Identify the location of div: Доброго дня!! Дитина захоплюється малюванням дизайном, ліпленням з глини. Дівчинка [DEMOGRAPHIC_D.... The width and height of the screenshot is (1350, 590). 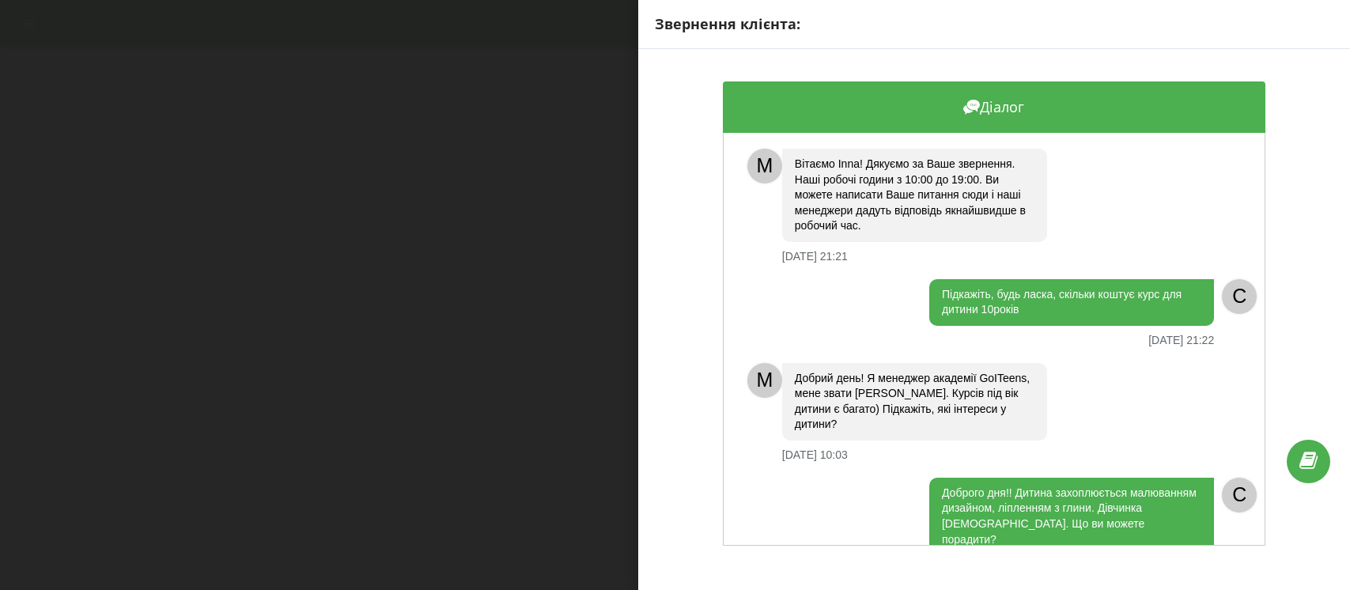
(1072, 517).